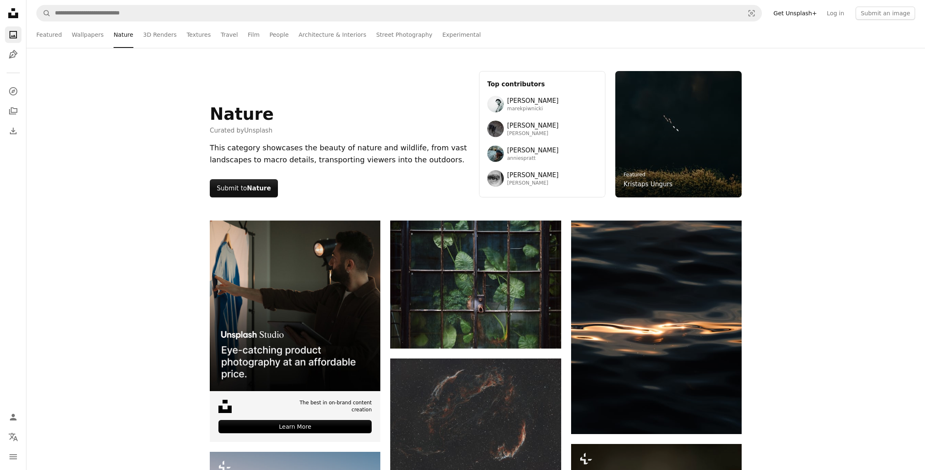 The width and height of the screenshot is (925, 470). Describe the element at coordinates (13, 35) in the screenshot. I see `a: Photos` at that location.